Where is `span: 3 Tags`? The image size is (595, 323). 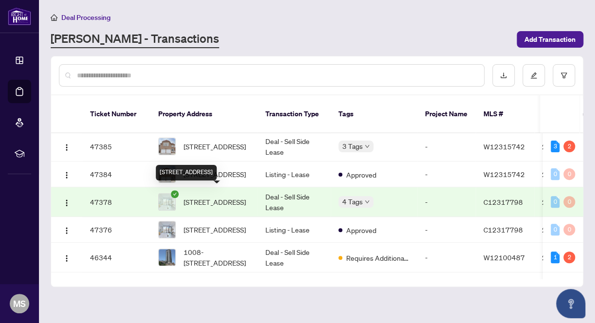
span: 3 Tags is located at coordinates (352, 146).